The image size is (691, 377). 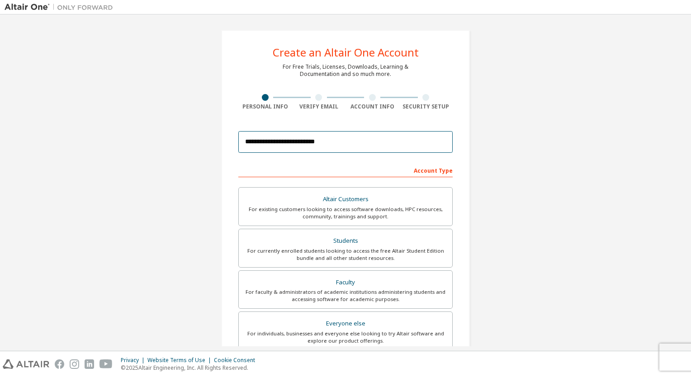 What do you see at coordinates (372, 107) in the screenshot?
I see `div: Account Info` at bounding box center [372, 107].